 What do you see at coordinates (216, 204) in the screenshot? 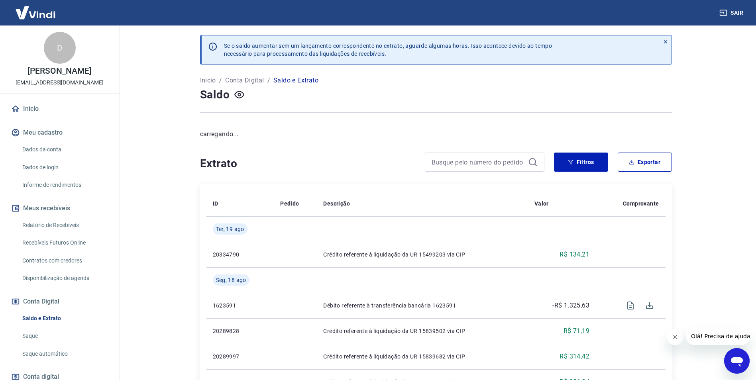
I see `p: ID` at bounding box center [216, 204].